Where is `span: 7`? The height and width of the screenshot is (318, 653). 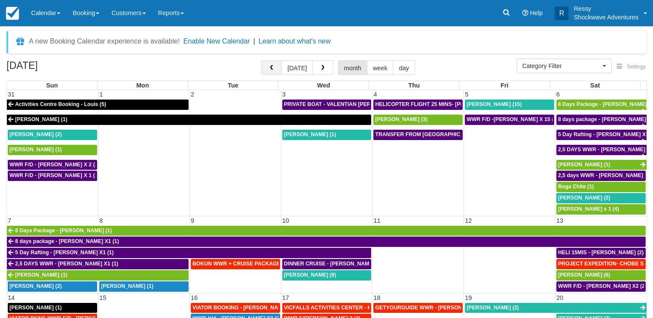 span: 7 is located at coordinates (9, 221).